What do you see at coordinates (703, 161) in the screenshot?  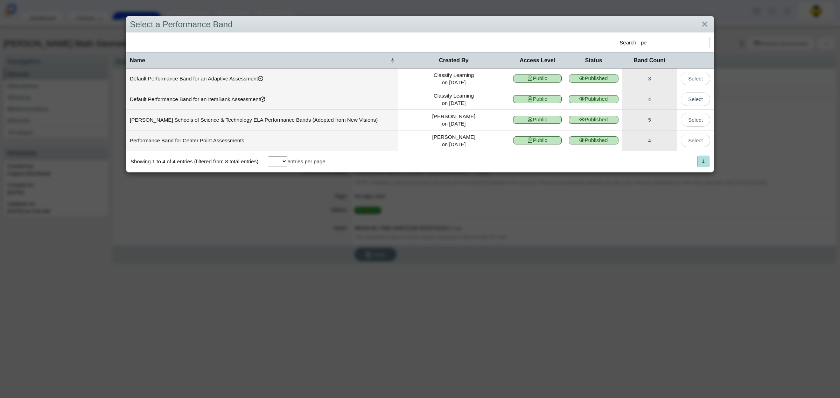 I see `button: 1` at bounding box center [703, 161].